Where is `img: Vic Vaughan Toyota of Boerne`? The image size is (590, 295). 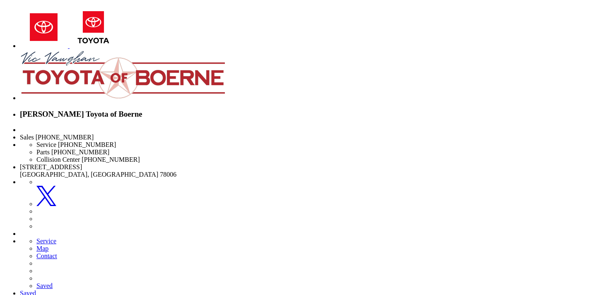 img: Vic Vaughan Toyota of Boerne is located at coordinates (123, 75).